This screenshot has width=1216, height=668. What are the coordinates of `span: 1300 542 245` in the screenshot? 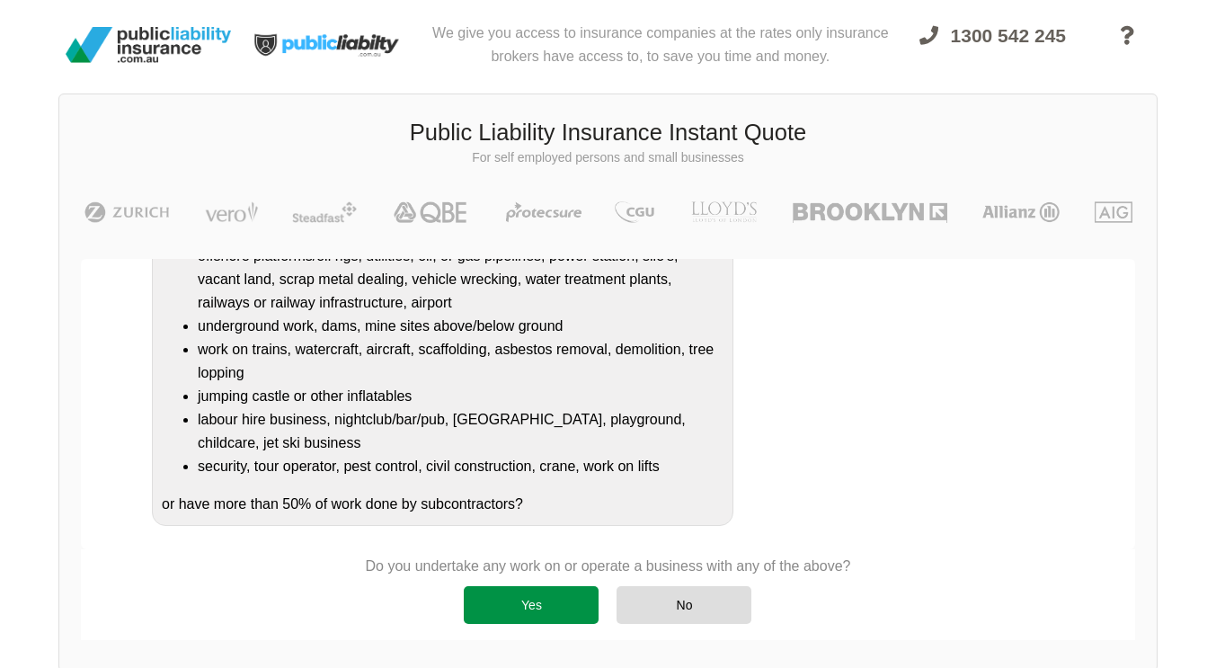 It's located at (1008, 35).